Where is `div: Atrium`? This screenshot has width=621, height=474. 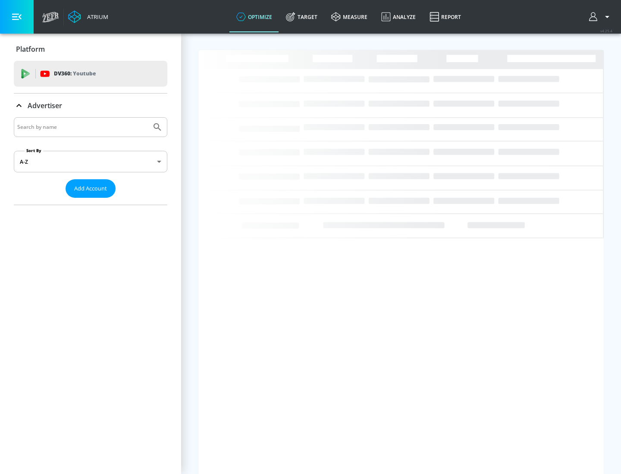
div: Atrium is located at coordinates (96, 17).